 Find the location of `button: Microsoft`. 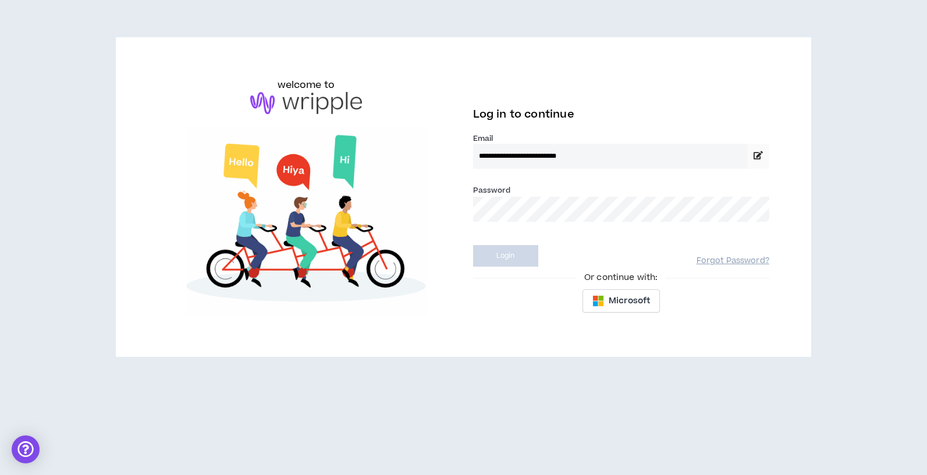

button: Microsoft is located at coordinates (621, 301).